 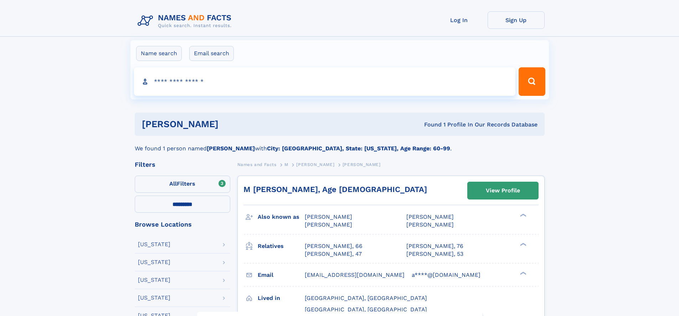 What do you see at coordinates (173, 184) in the screenshot?
I see `span: All` at bounding box center [173, 184].